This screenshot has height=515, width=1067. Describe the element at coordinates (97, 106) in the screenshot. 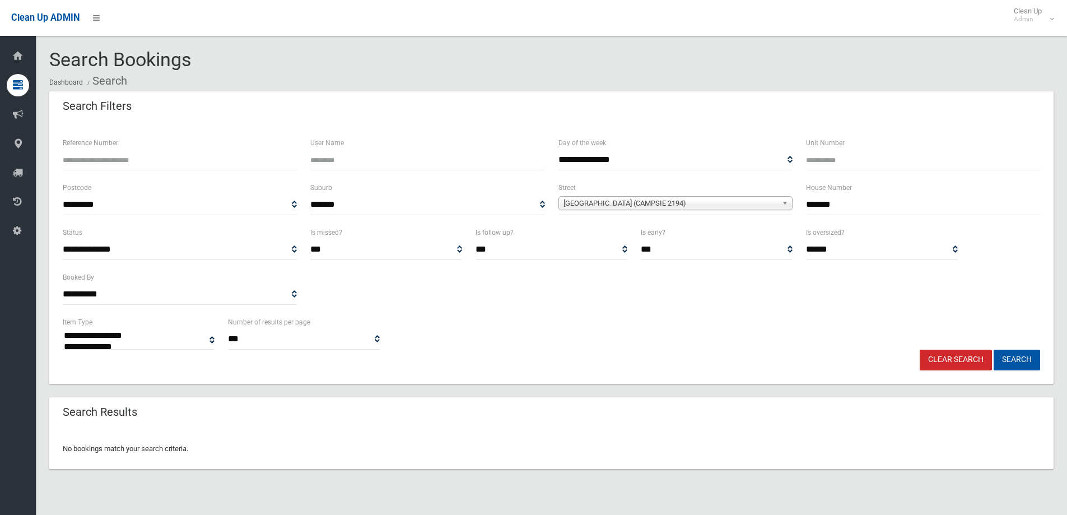

I see `header: Search Filters` at that location.